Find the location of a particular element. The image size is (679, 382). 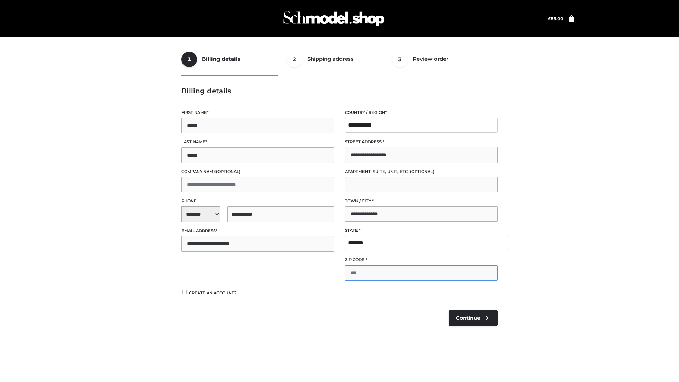

a: Schmodel Admin 964 is located at coordinates (334, 18).